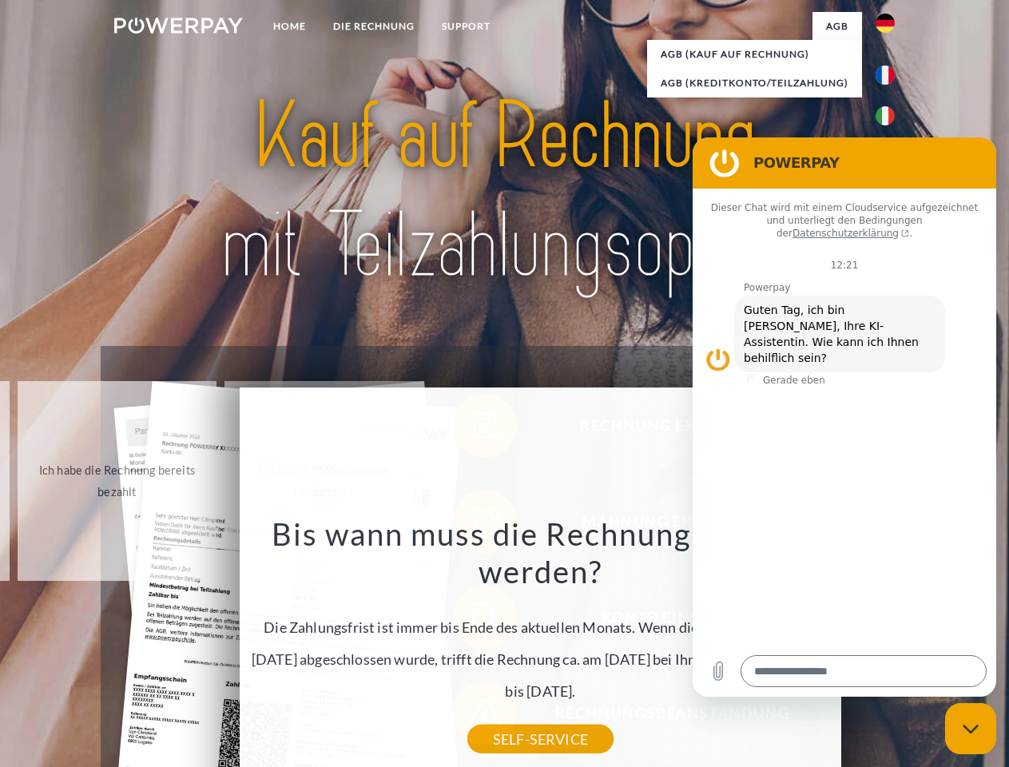 The height and width of the screenshot is (767, 1009). Describe the element at coordinates (211, 96) in the screenshot. I see `svg: (wird in einer neuen Registerkarte geöffnet)` at that location.